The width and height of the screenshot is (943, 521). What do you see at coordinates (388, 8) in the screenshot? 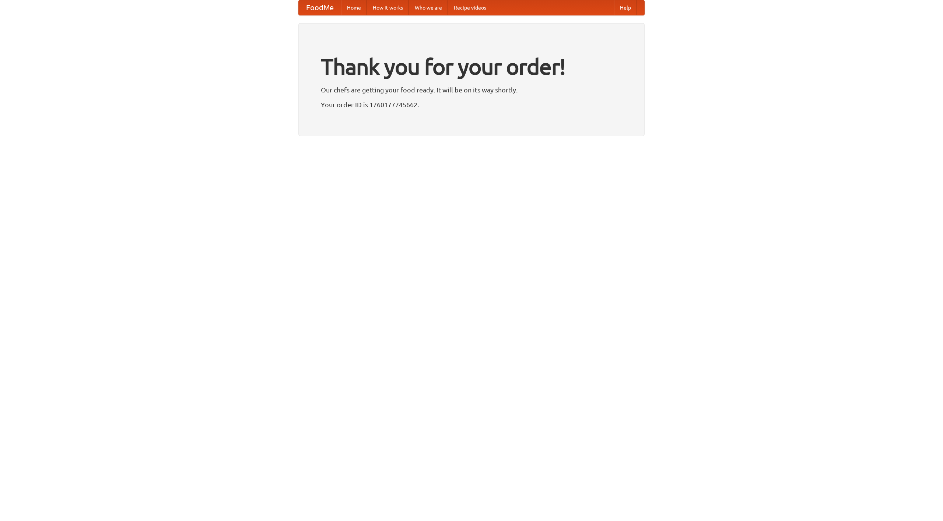
I see `a: How it works` at bounding box center [388, 8].